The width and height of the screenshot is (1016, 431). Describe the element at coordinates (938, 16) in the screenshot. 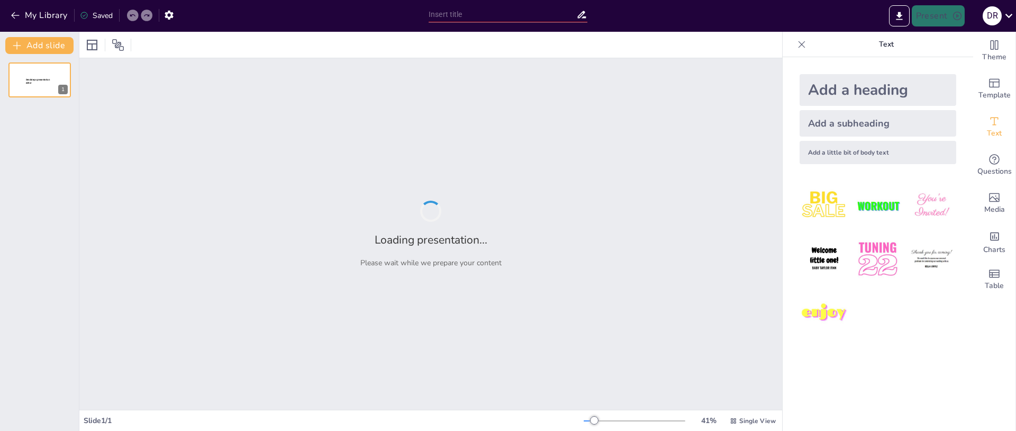

I see `button: Present` at that location.